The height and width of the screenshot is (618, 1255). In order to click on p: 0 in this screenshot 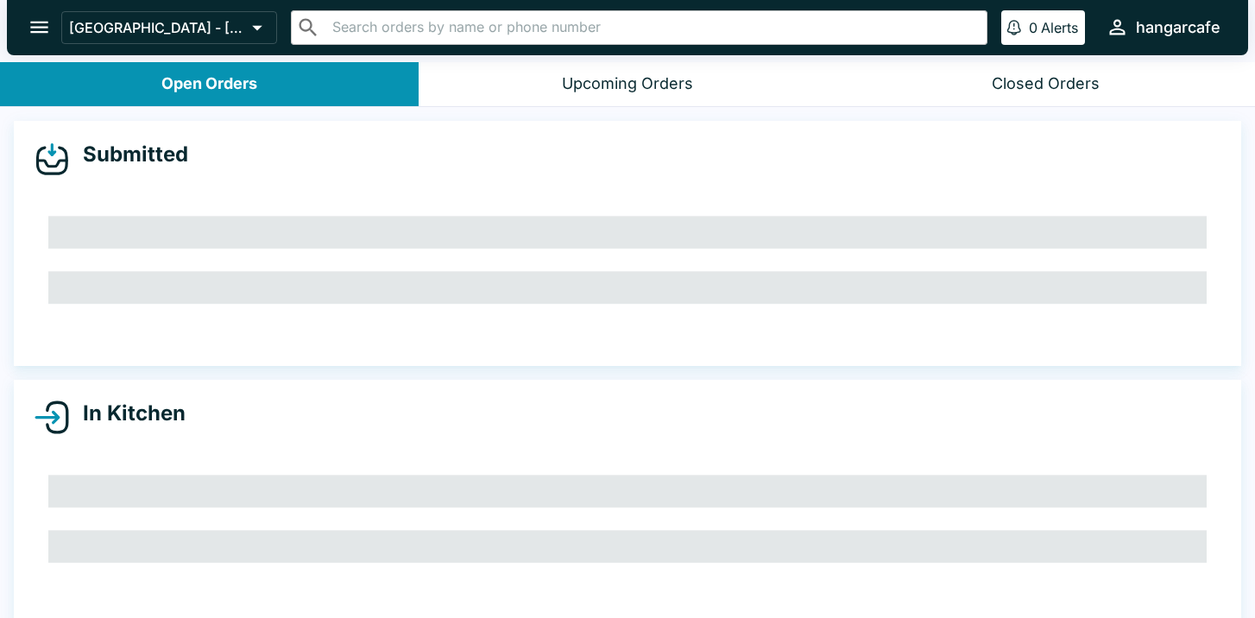, I will do `click(1034, 28)`.